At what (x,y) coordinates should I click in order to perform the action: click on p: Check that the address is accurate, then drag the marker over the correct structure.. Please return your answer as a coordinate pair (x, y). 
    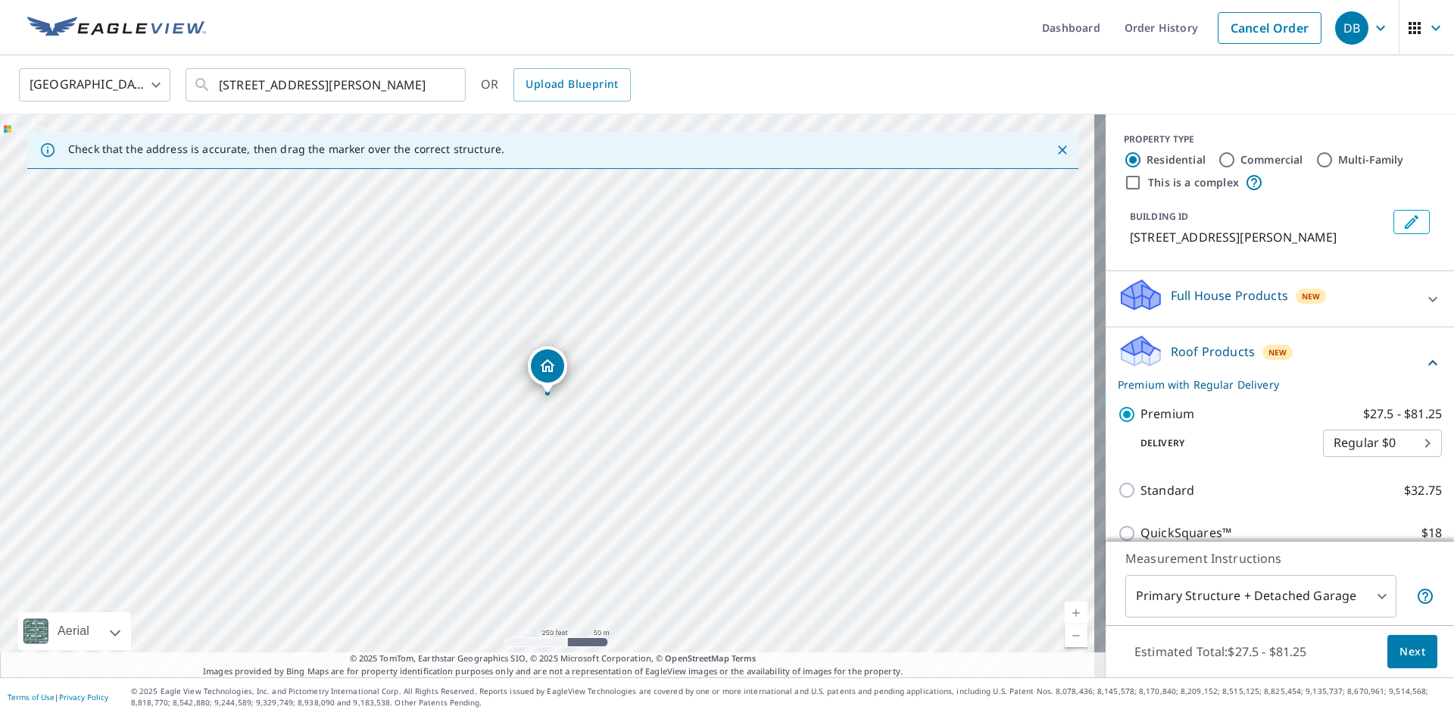
    Looking at the image, I should click on (286, 149).